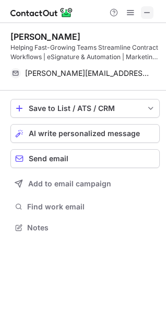 The height and width of the screenshot is (334, 166). Describe the element at coordinates (85, 228) in the screenshot. I see `button: Notes` at that location.